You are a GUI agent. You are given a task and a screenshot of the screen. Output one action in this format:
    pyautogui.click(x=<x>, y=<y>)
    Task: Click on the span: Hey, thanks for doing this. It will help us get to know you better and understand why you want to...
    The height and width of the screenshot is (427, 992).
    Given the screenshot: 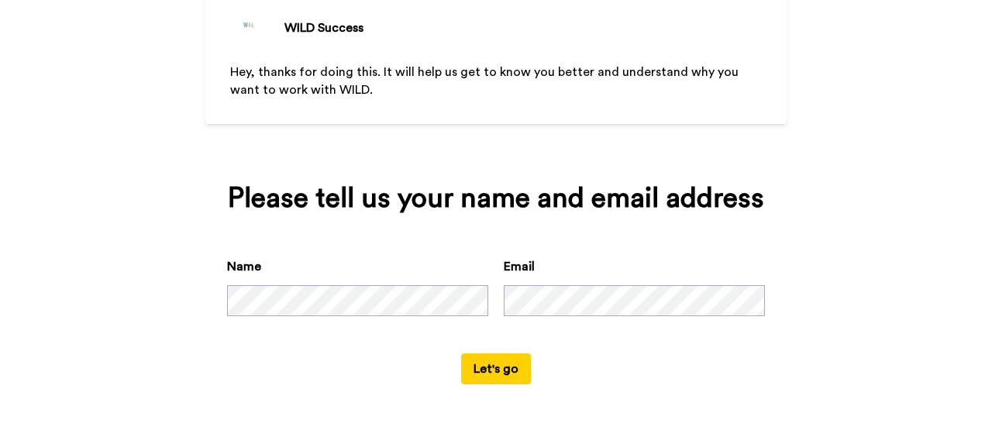 What is the action you would take?
    pyautogui.click(x=486, y=81)
    